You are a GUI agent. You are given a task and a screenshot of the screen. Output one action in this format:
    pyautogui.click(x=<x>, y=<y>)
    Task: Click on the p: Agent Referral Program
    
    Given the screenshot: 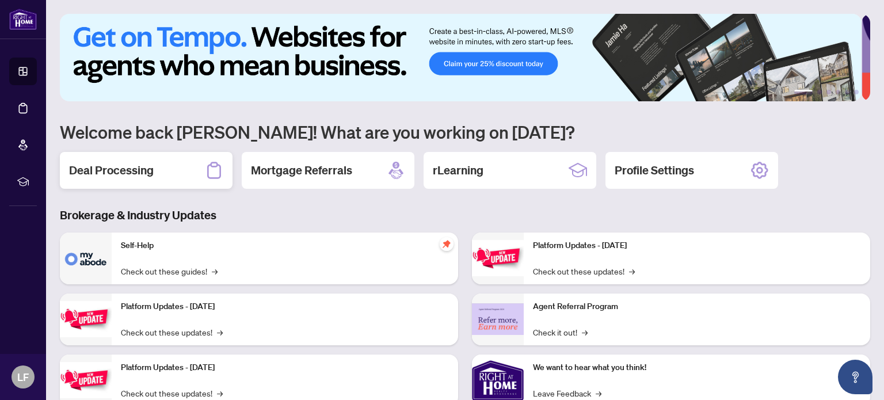 What is the action you would take?
    pyautogui.click(x=697, y=307)
    